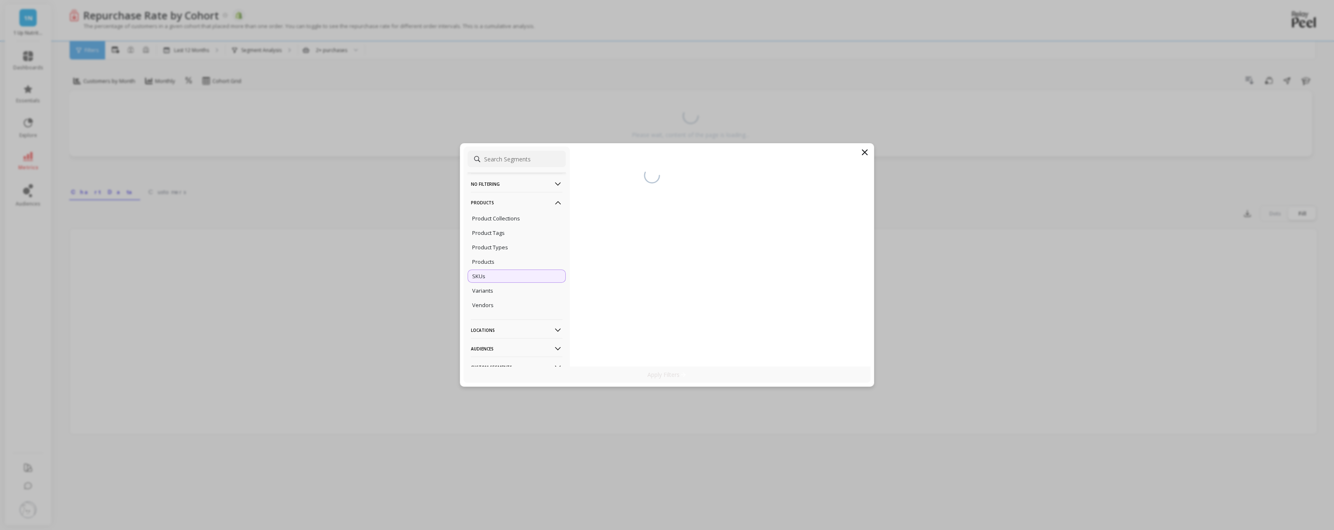 This screenshot has width=1334, height=530. I want to click on p: Product Collections, so click(496, 218).